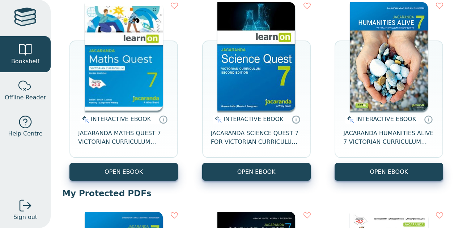 Image resolution: width=463 pixels, height=228 pixels. Describe the element at coordinates (256, 56) in the screenshot. I see `img: 329c5ec2-5188-ea11-a992-0272d098c78b.jpg` at that location.